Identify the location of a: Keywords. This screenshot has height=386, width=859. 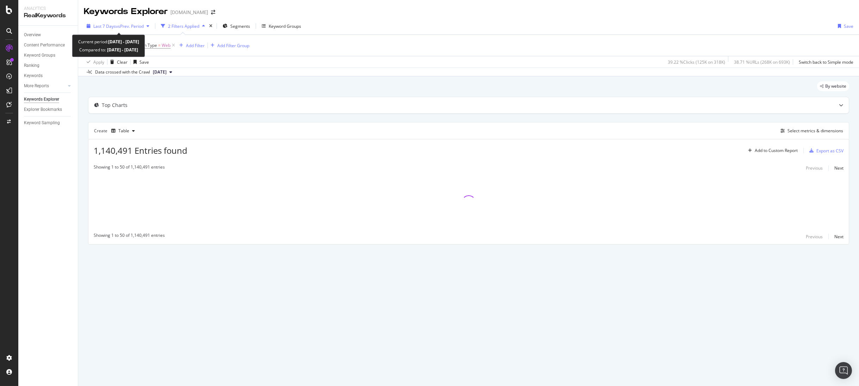
(48, 76).